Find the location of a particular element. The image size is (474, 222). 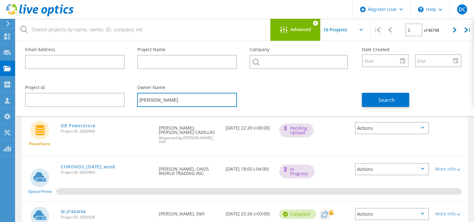

span: of 86768 is located at coordinates (431, 30).